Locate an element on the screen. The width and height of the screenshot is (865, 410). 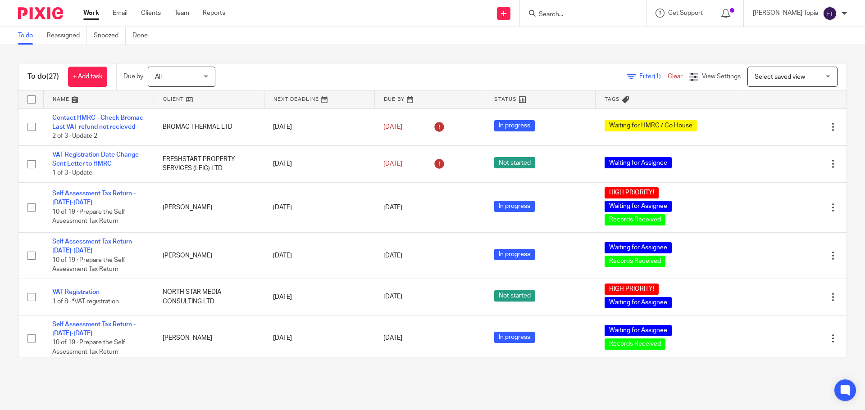
a: Clients is located at coordinates (151, 13).